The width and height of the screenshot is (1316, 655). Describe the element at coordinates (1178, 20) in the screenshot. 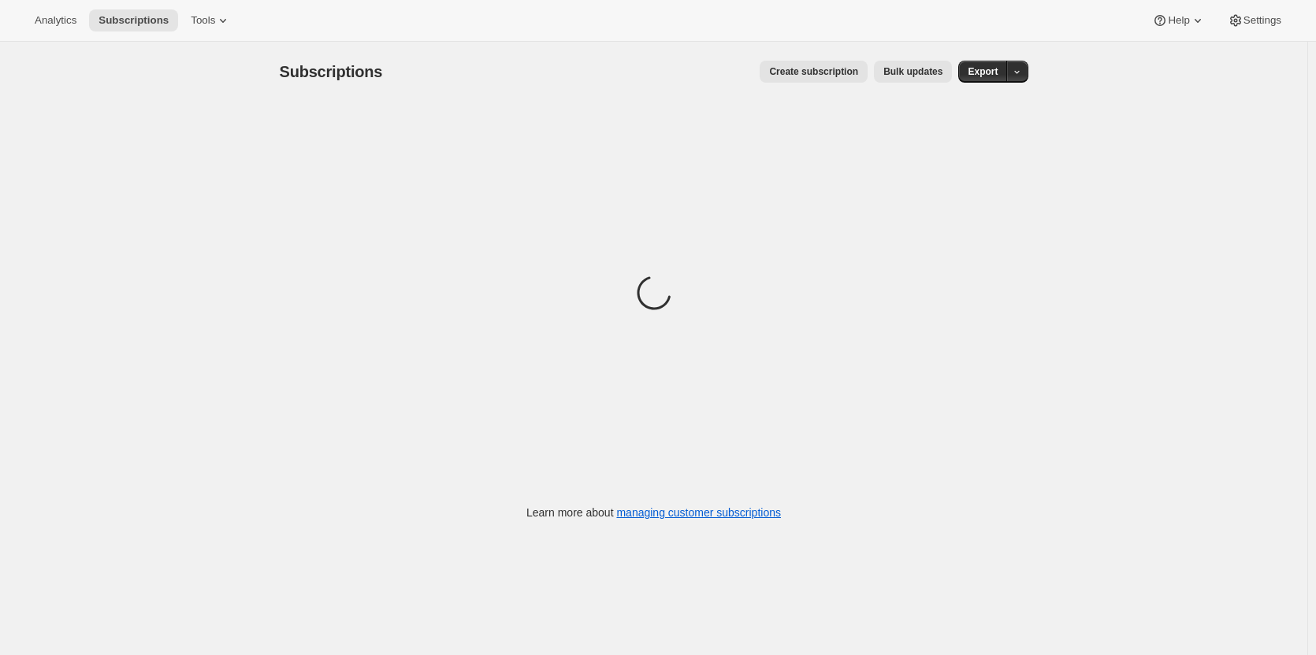

I see `span: Help` at that location.